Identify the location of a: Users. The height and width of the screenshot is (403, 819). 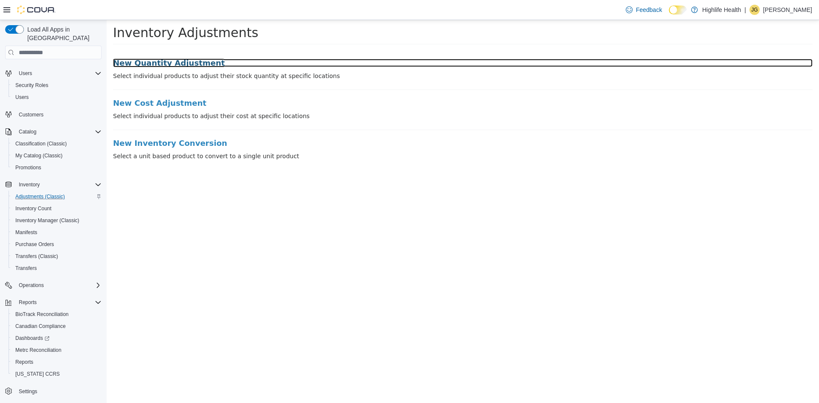
(22, 97).